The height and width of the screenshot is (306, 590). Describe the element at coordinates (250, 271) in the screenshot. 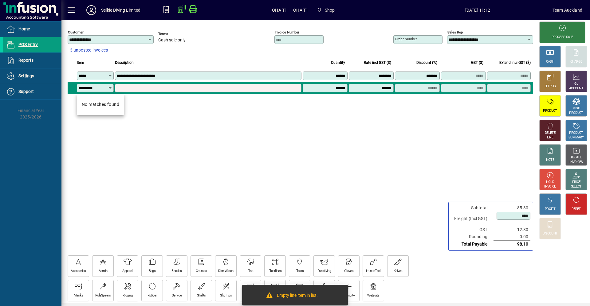

I see `div: Fins` at that location.